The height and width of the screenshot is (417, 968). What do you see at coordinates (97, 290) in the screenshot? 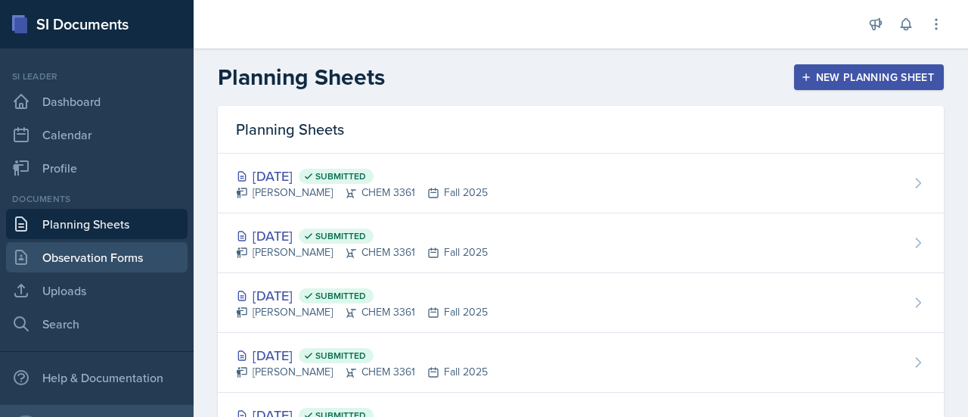
I see `a: Uploads` at bounding box center [97, 290].